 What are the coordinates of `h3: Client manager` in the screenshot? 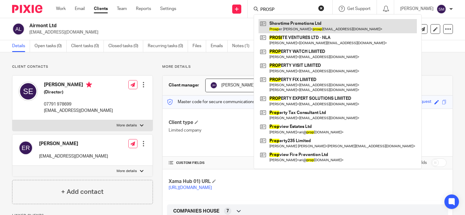 It's located at (184, 85).